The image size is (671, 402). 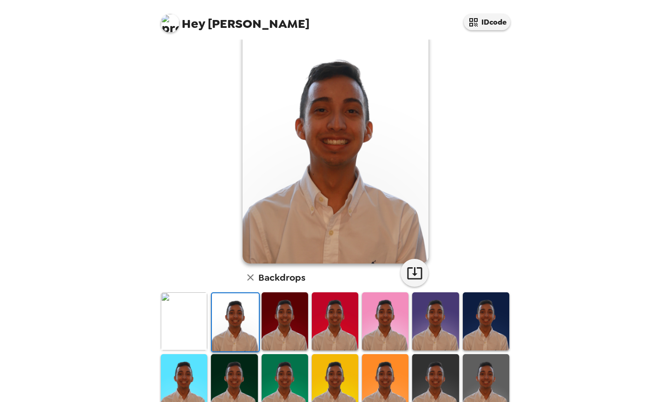 What do you see at coordinates (184, 321) in the screenshot?
I see `img: Original` at bounding box center [184, 321].